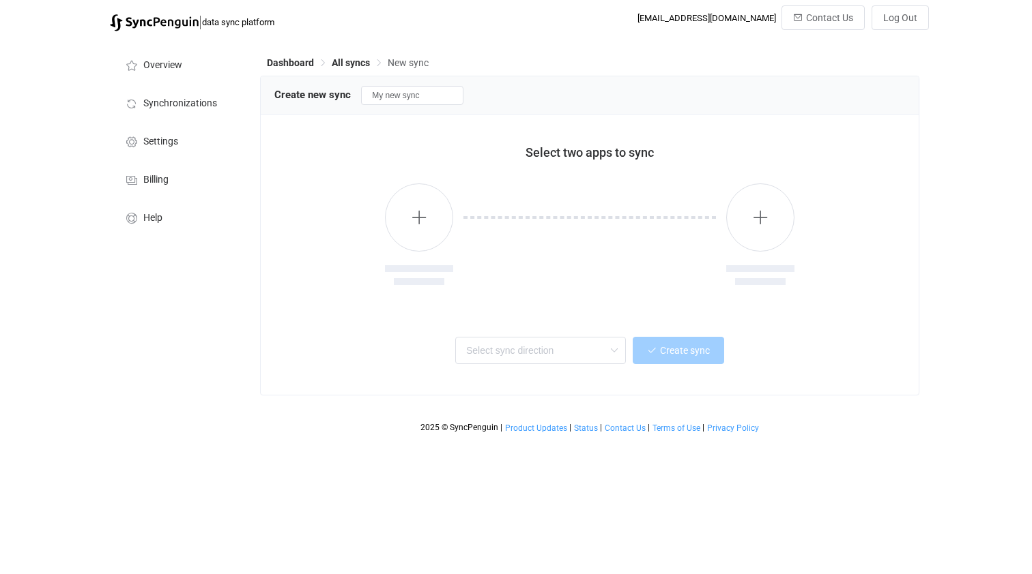  Describe the element at coordinates (154, 23) in the screenshot. I see `img: syncpenguin.svg` at that location.